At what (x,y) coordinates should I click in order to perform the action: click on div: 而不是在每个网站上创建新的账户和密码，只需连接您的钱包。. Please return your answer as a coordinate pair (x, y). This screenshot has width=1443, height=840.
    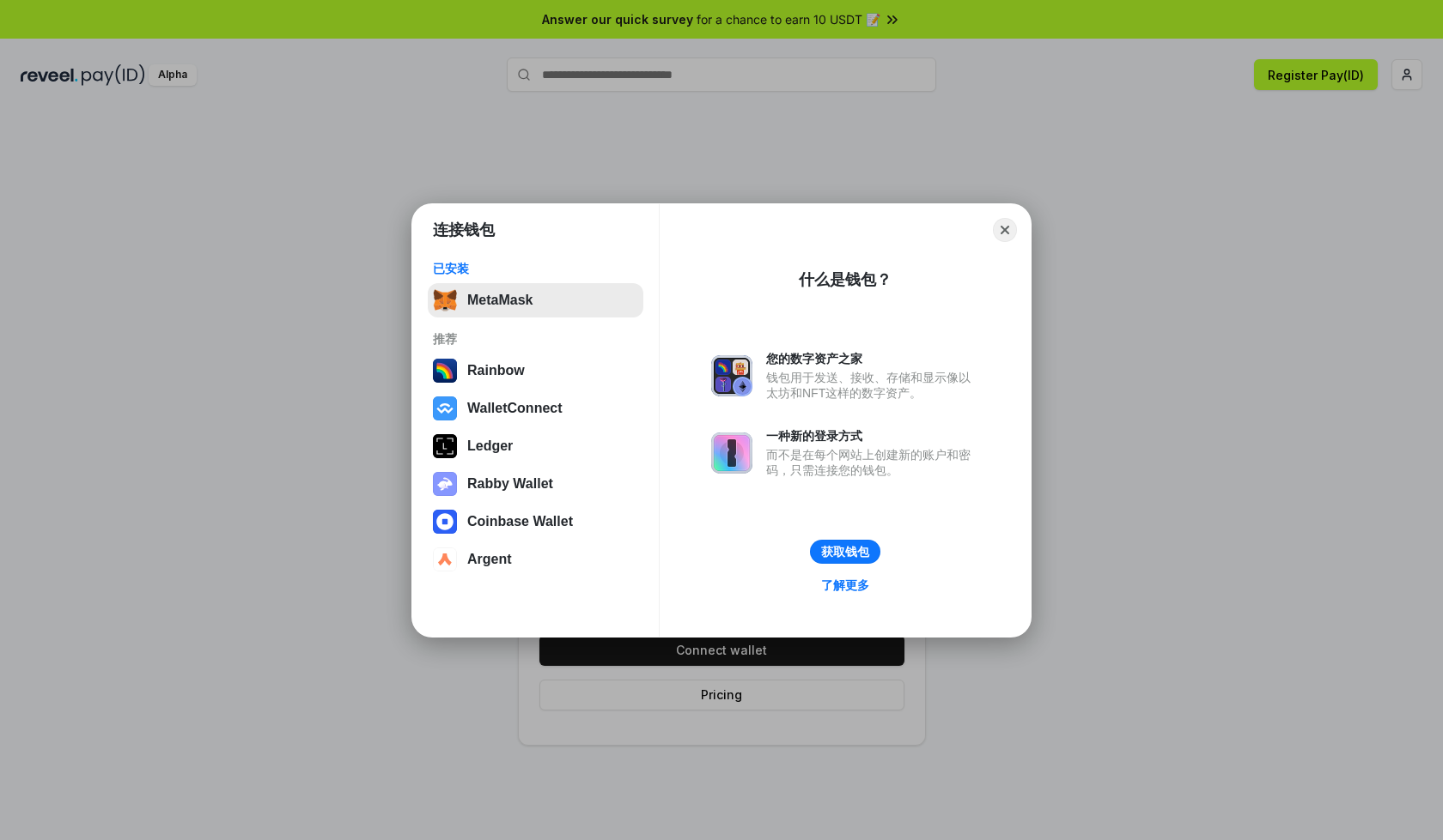
    Looking at the image, I should click on (872, 462).